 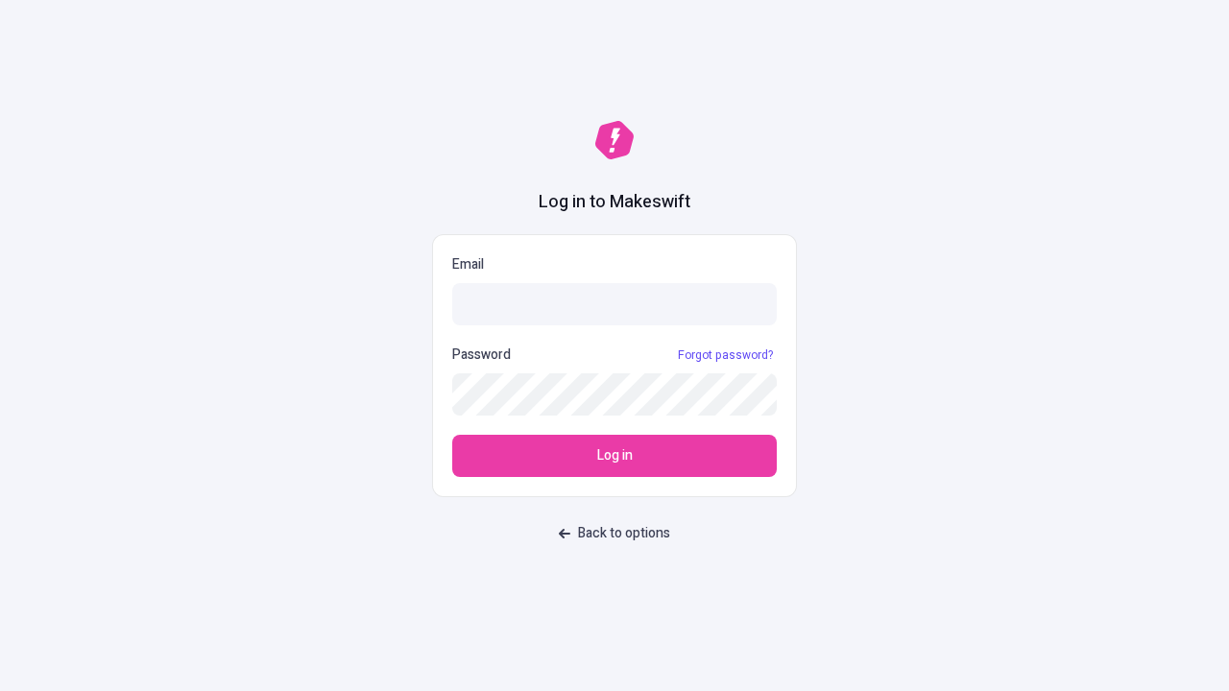 What do you see at coordinates (615, 456) in the screenshot?
I see `button: Log in` at bounding box center [615, 456].